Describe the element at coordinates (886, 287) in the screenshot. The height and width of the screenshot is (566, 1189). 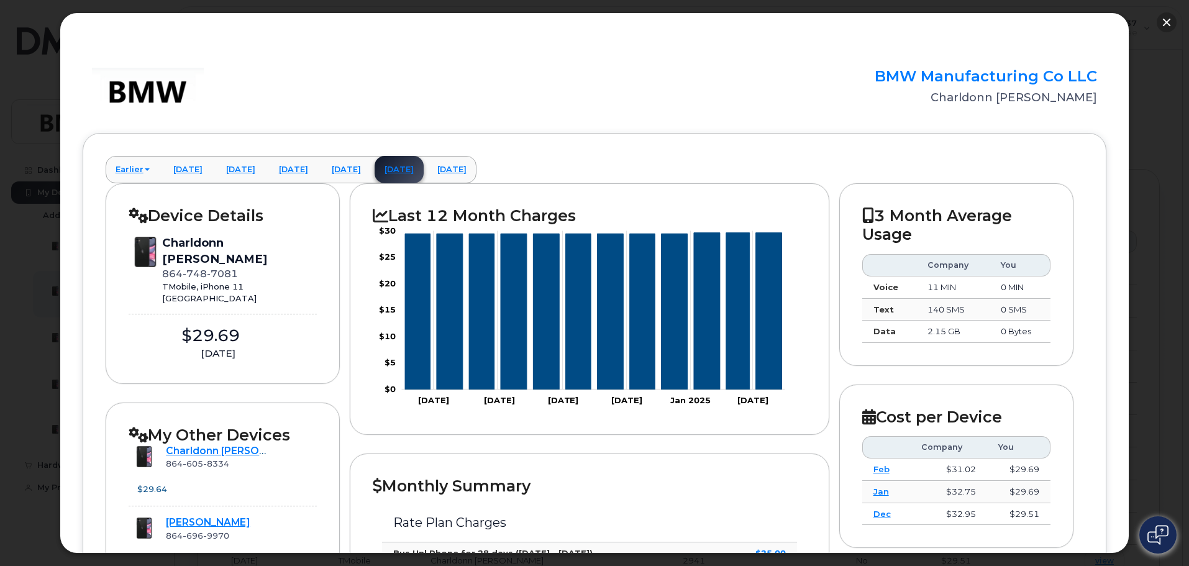
I see `strong: Voice` at that location.